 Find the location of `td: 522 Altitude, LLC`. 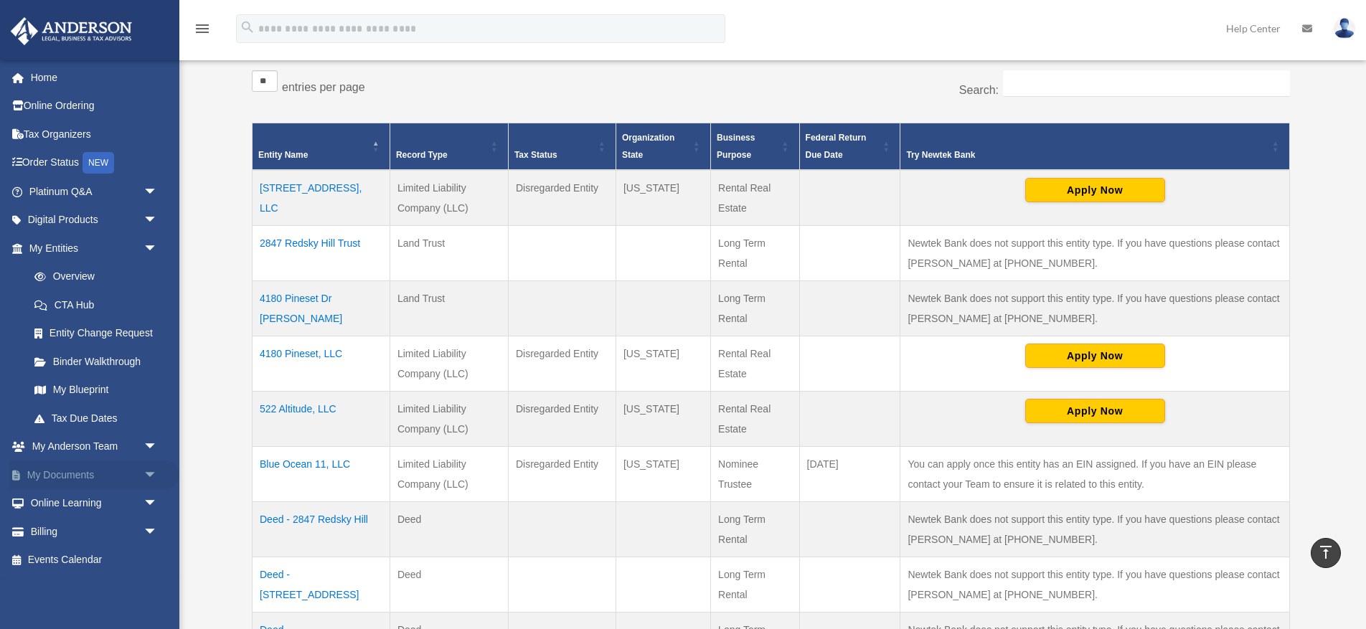

td: 522 Altitude, LLC is located at coordinates (321, 419).